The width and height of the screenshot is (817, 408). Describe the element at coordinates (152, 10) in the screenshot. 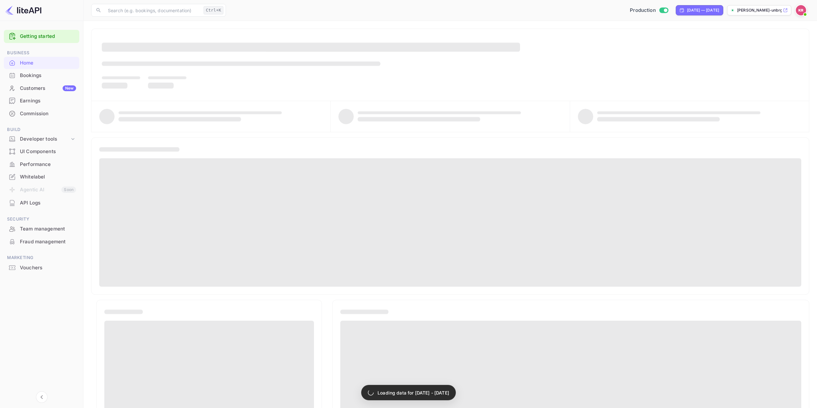

I see `input: Search (e.g. bookings, documentation)` at that location.